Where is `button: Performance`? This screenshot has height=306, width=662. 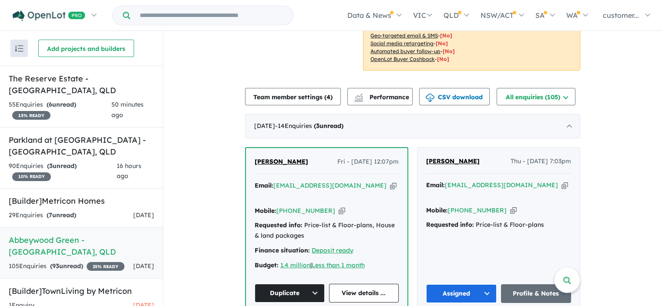 button: Performance is located at coordinates (380, 97).